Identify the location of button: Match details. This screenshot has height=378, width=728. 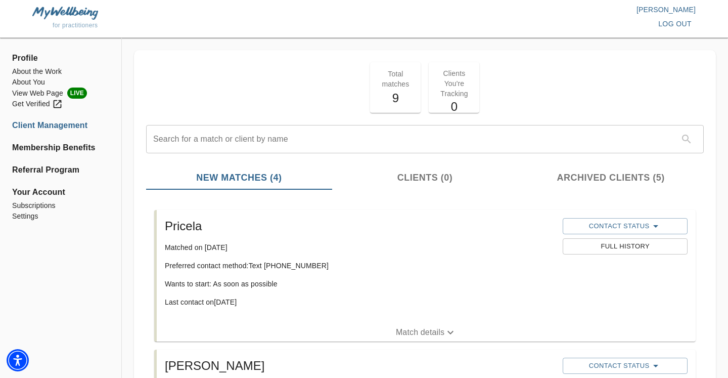
(426, 332).